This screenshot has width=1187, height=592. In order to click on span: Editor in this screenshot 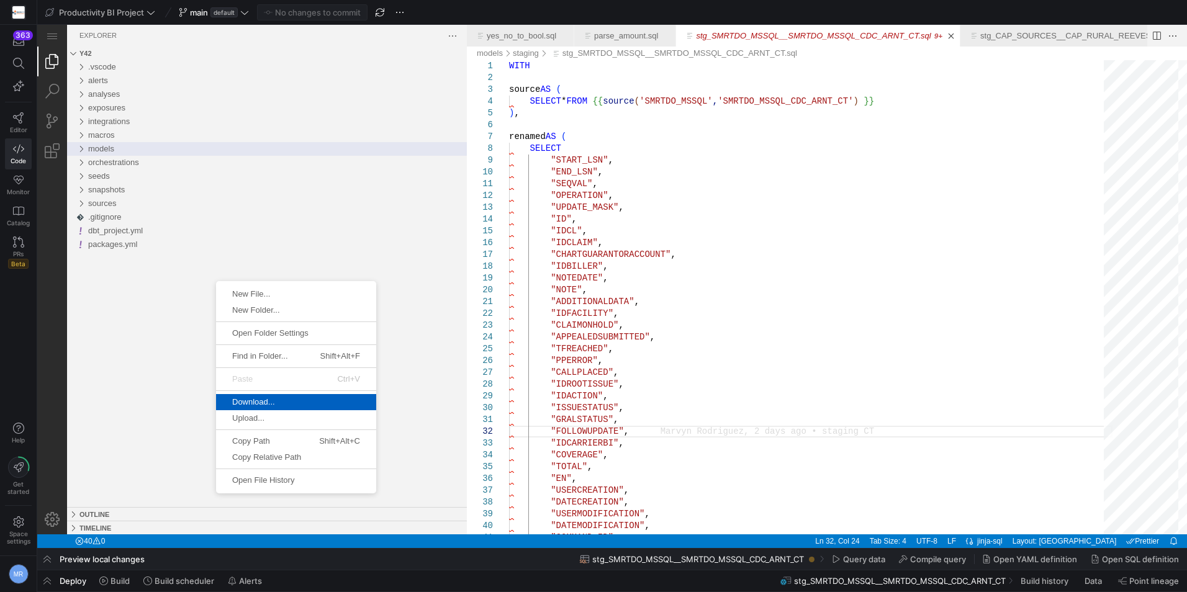, I will do `click(19, 130)`.